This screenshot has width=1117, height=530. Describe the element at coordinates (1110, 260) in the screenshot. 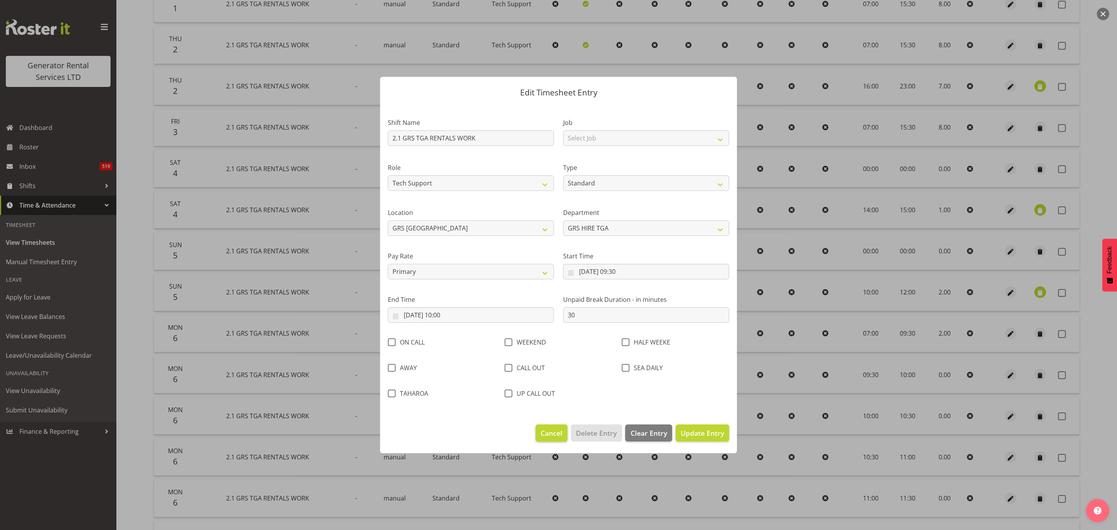

I see `span: Feedback` at that location.